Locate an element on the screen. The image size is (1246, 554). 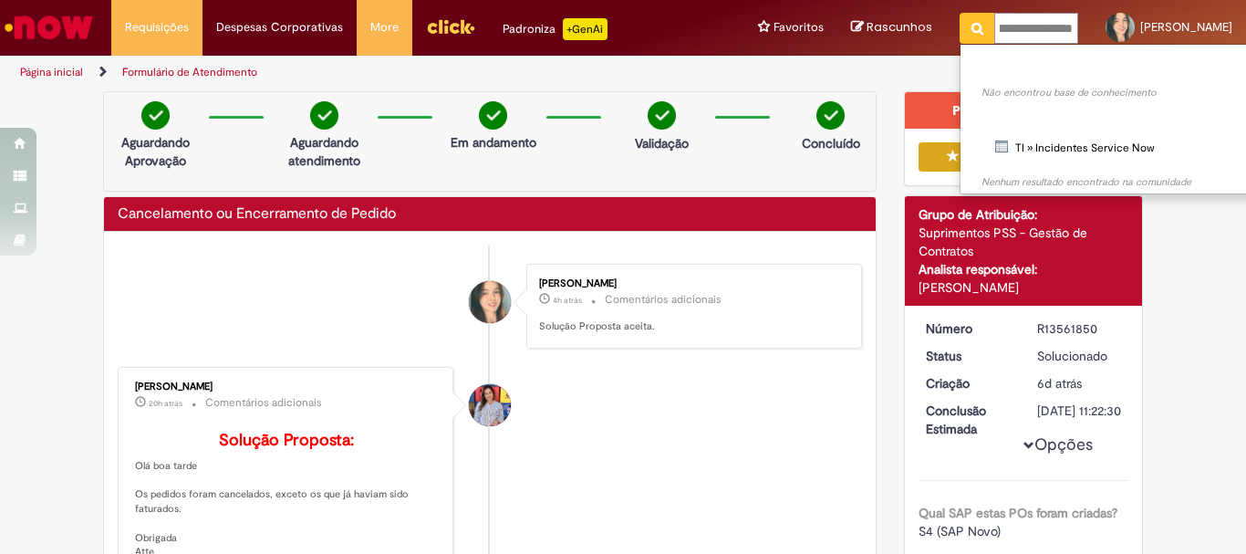
ul: Trilhas de página is located at coordinates (415, 72).